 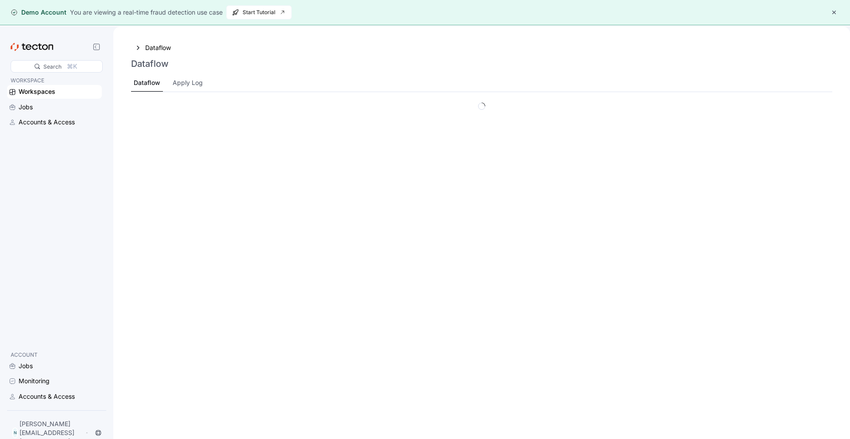 What do you see at coordinates (34, 381) in the screenshot?
I see `div: Monitoring` at bounding box center [34, 381].